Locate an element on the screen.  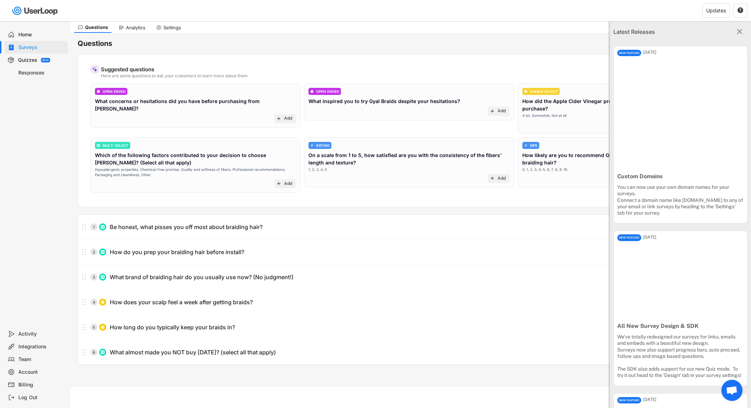
div: 1 is located at coordinates (94, 227).